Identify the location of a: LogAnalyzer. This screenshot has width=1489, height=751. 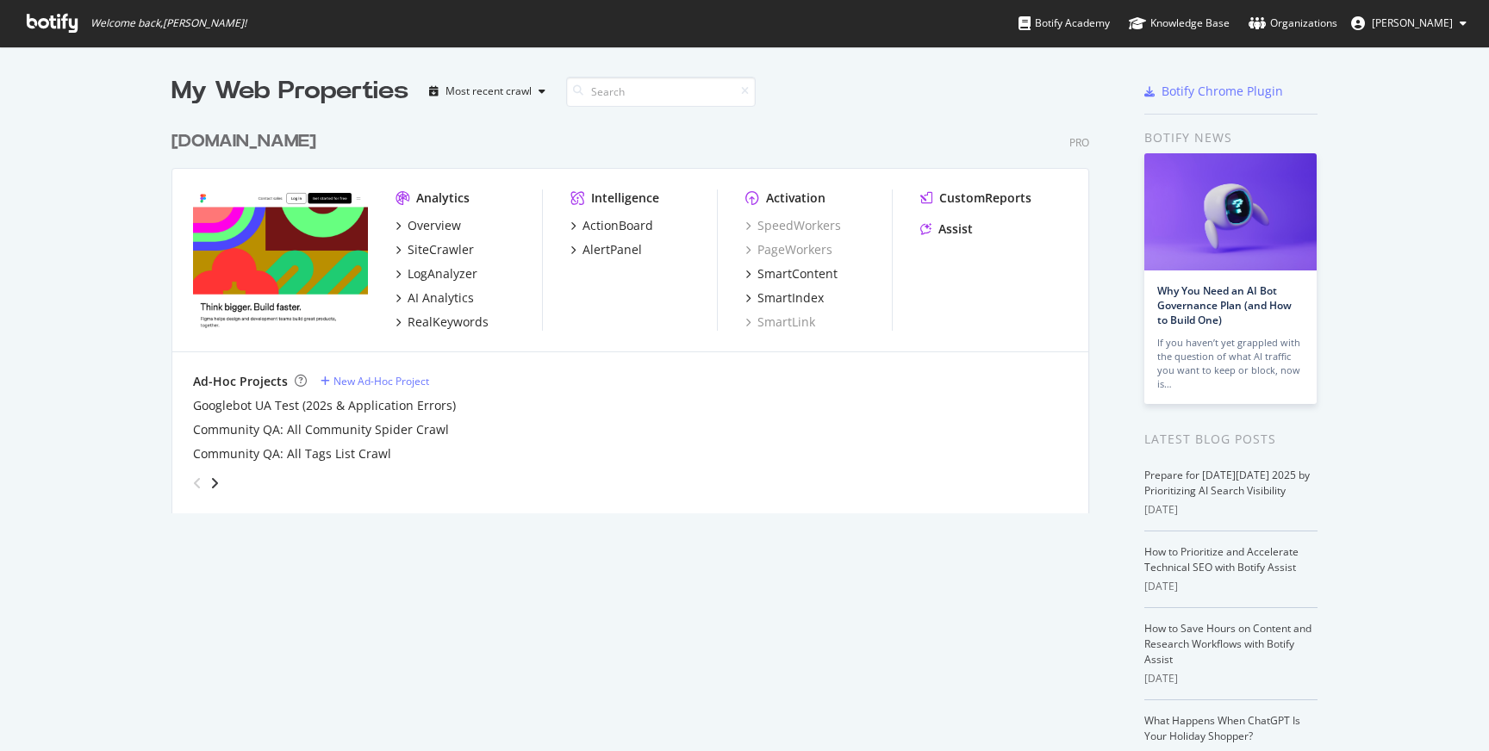
(436, 274).